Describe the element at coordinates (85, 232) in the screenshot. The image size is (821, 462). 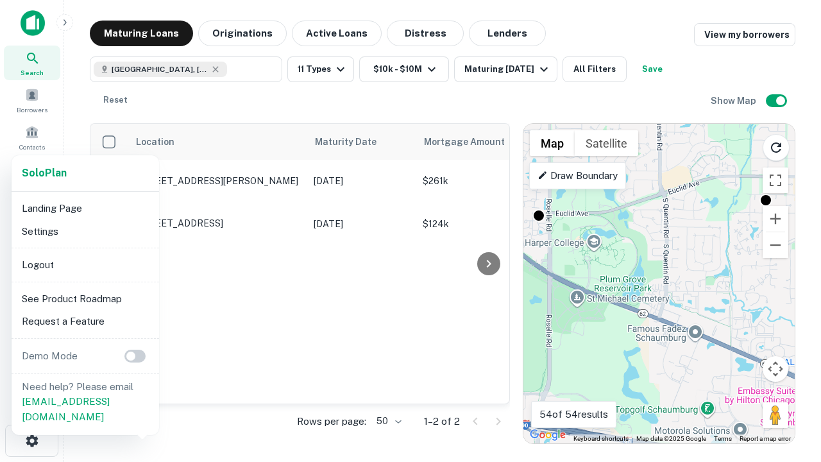
I see `li: Settings` at that location.